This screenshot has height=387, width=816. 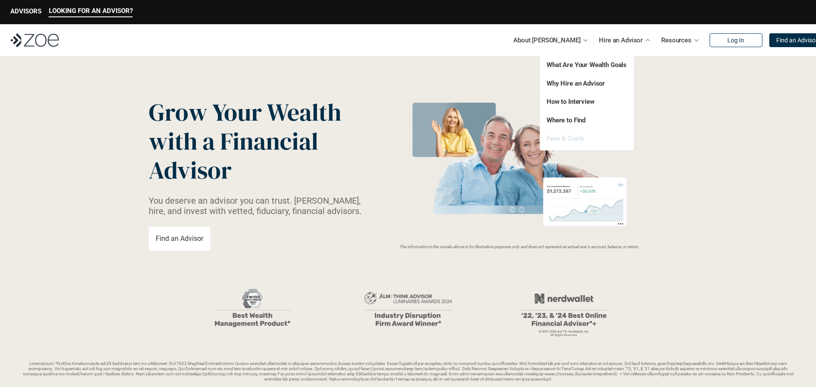 What do you see at coordinates (245, 112) in the screenshot?
I see `span: Grow Your Wealth` at bounding box center [245, 112].